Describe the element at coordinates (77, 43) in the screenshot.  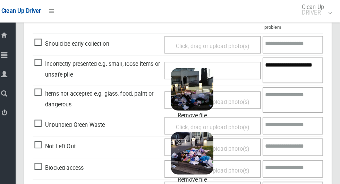
I see `span: Should be early collection` at that location.